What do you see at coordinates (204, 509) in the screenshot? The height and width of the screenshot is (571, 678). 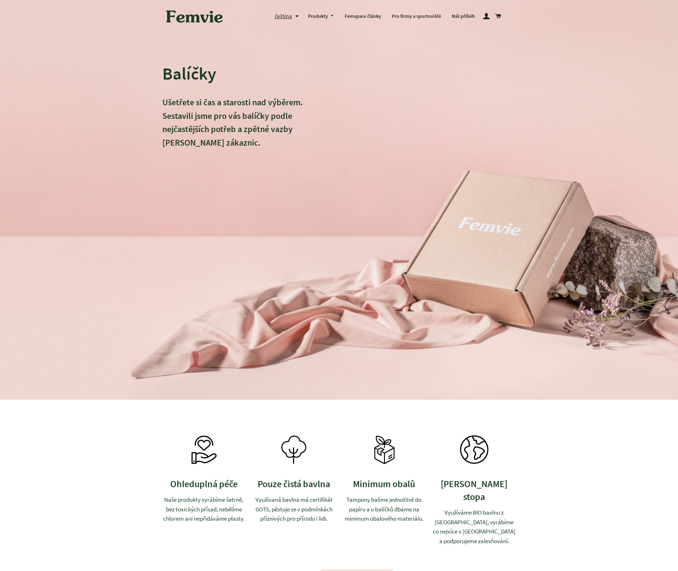 I see `p: Naše produkty vyrábíme šetrně, bez toxických přísad, nebělíme chlorem ani nepřidáváme plasty.` at bounding box center [204, 509].